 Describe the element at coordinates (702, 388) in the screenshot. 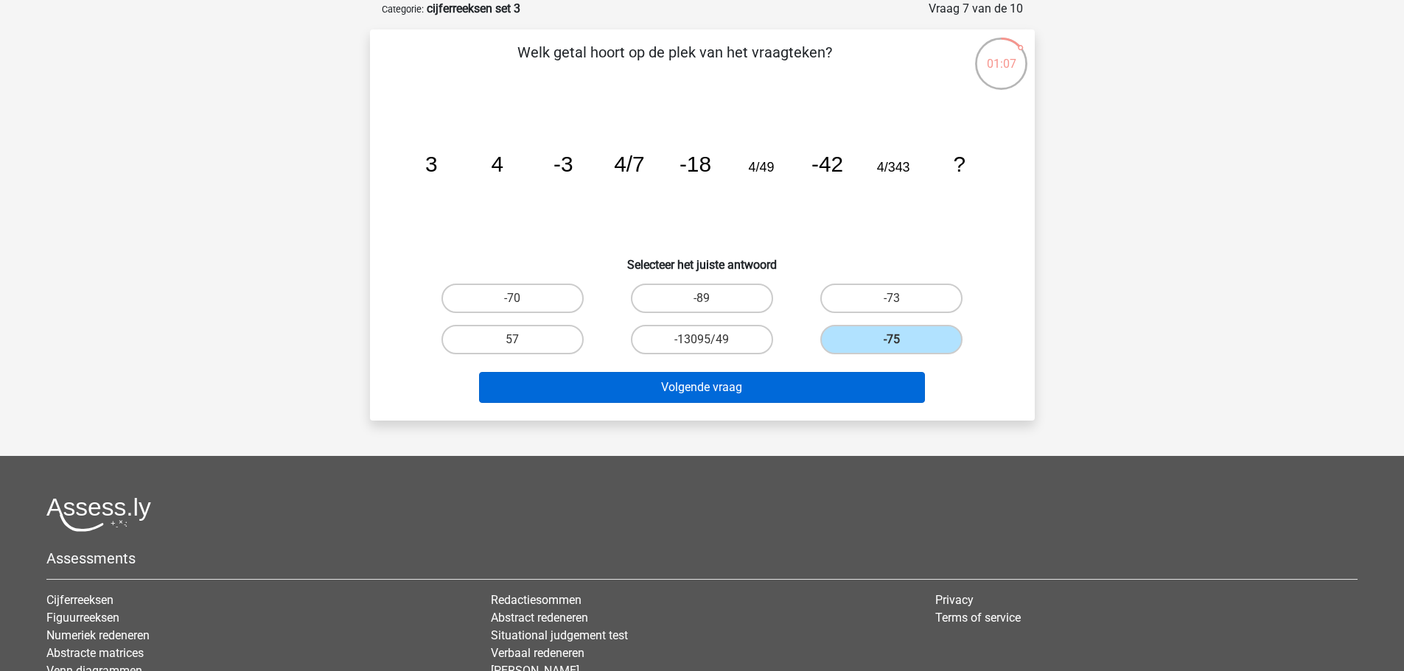

I see `button: Volgende vraag` at that location.